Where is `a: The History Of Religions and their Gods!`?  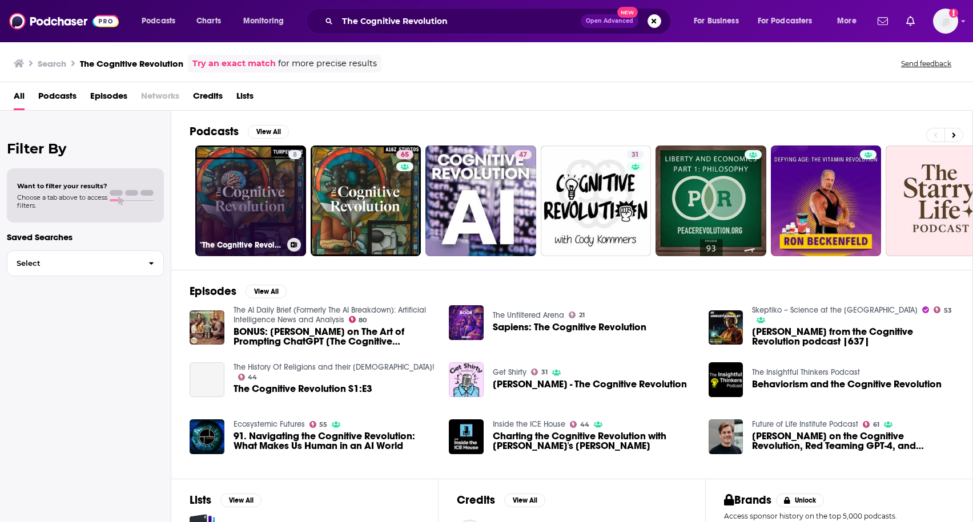
a: The History Of Religions and their Gods! is located at coordinates (333, 367).